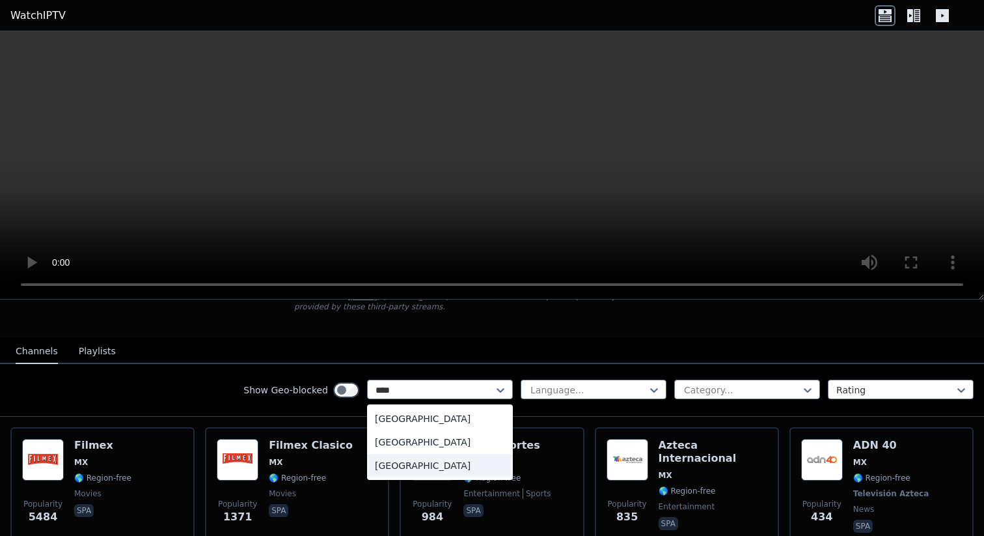  I want to click on a: iptv-org, so click(363, 296).